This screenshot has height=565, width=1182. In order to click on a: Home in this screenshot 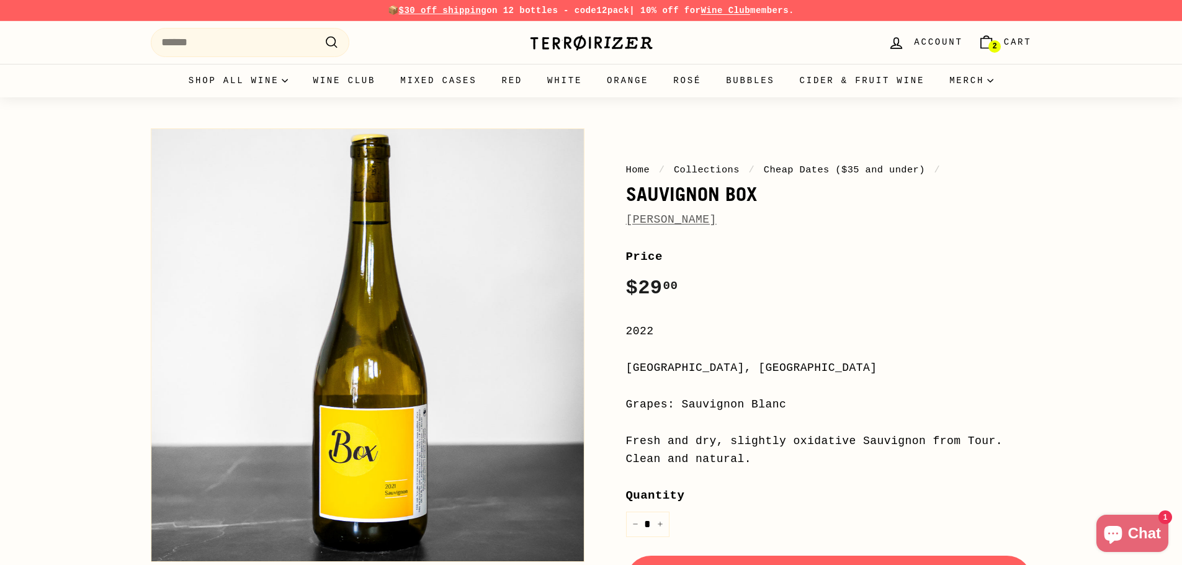, I will do `click(638, 170)`.